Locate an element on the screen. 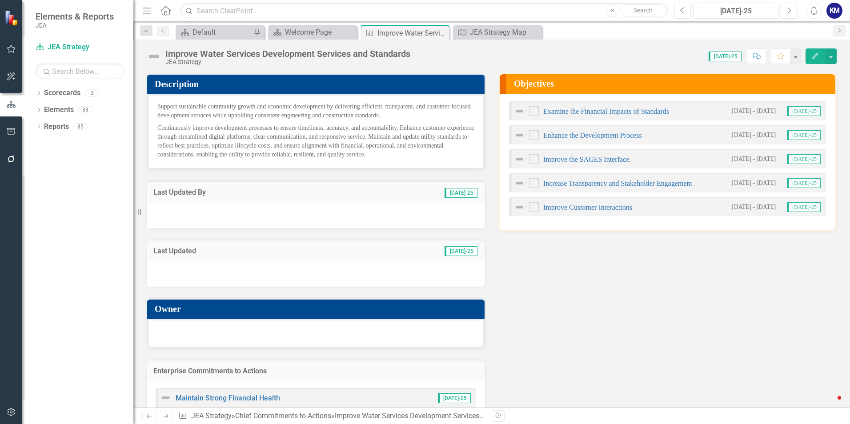 The height and width of the screenshot is (424, 850). a: JEA Strategy Map is located at coordinates (497, 32).